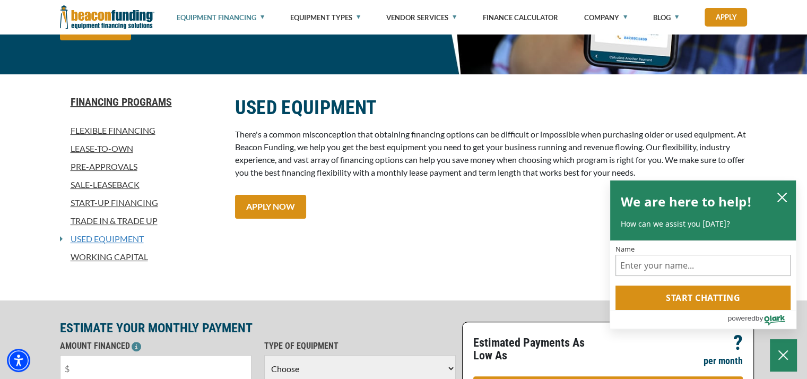  Describe the element at coordinates (141, 203) in the screenshot. I see `a: Start-Up Financing` at that location.